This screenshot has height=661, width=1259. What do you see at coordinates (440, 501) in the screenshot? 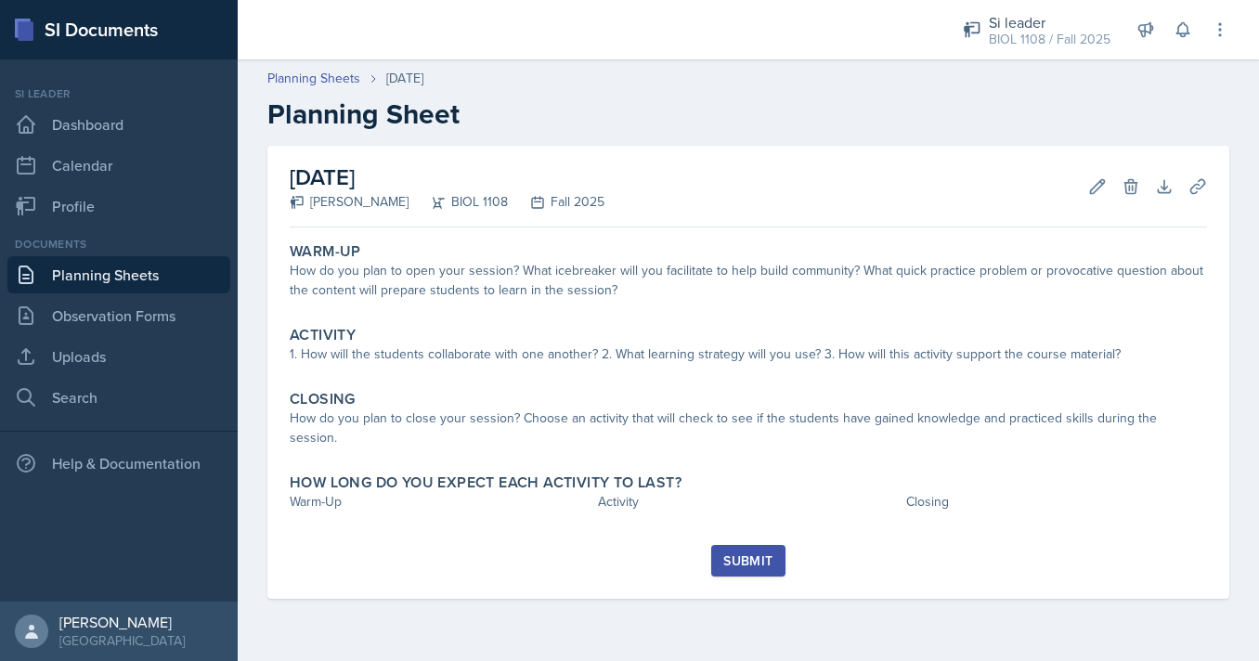
I see `div: Warm-Up` at bounding box center [440, 501].